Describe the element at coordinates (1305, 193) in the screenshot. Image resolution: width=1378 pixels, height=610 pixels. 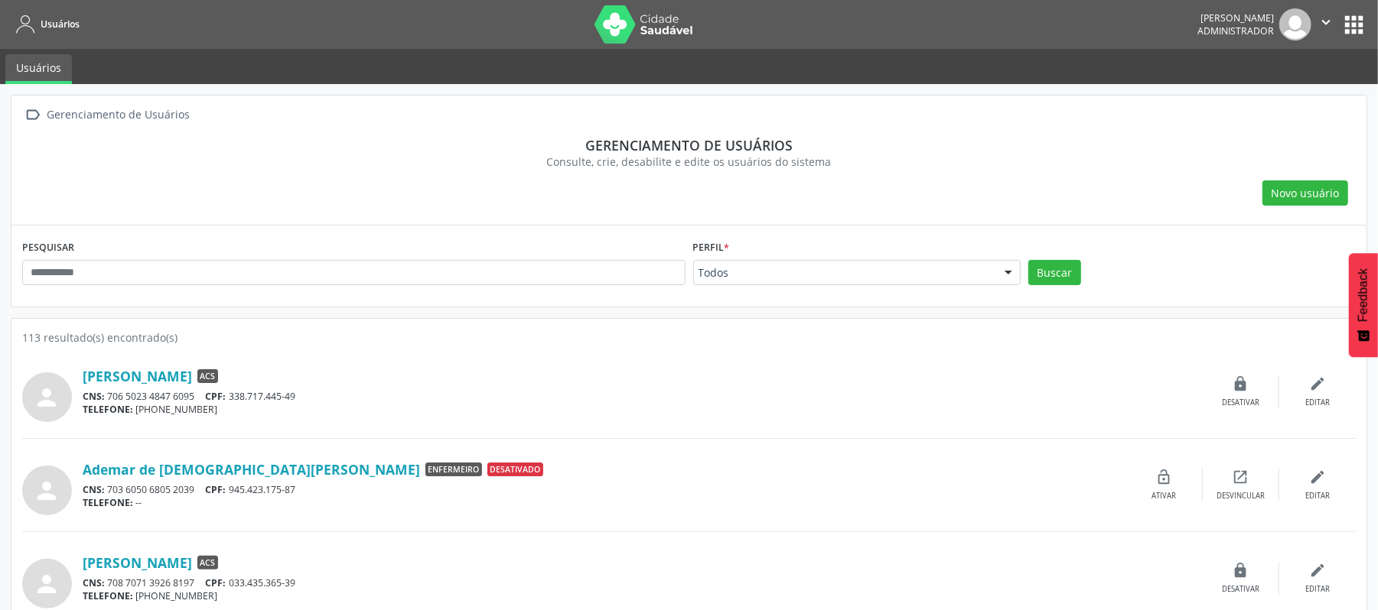
I see `span: Novo usuário` at that location.